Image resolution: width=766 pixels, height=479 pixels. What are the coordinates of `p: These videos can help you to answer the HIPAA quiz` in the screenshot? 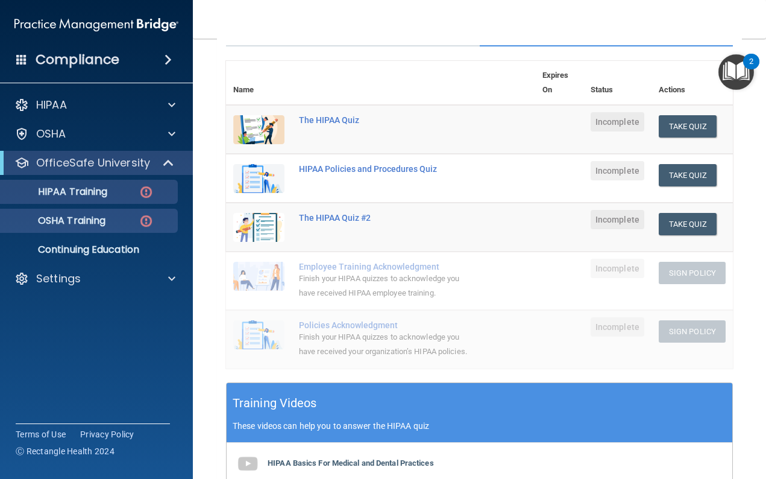 It's located at (479, 426).